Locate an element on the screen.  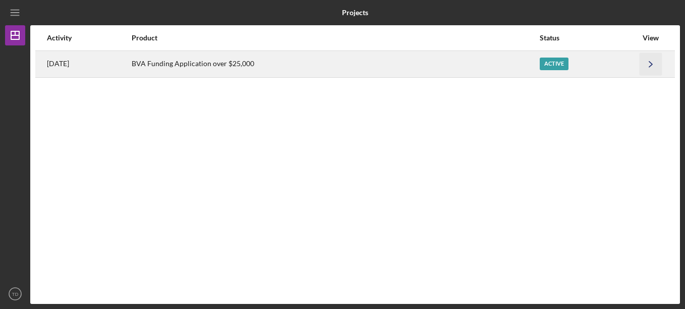
div: Product is located at coordinates (335, 38).